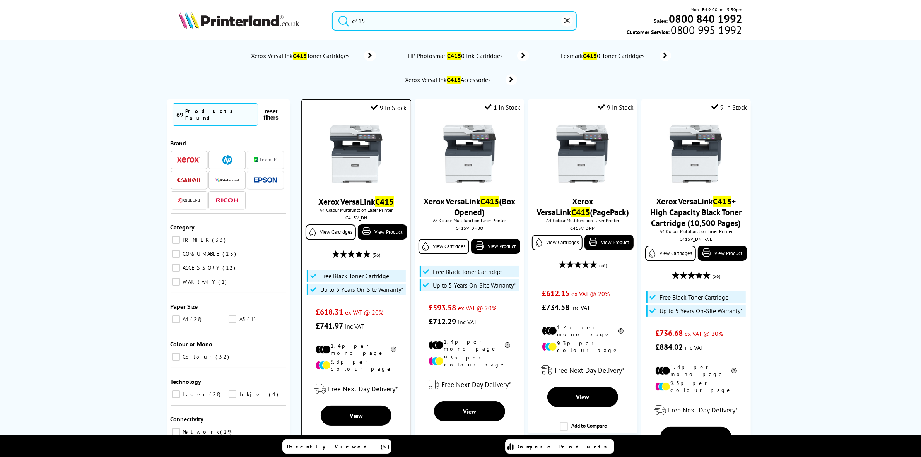 This screenshot has height=457, width=921. Describe the element at coordinates (265, 160) in the screenshot. I see `img: Lexmark` at that location.